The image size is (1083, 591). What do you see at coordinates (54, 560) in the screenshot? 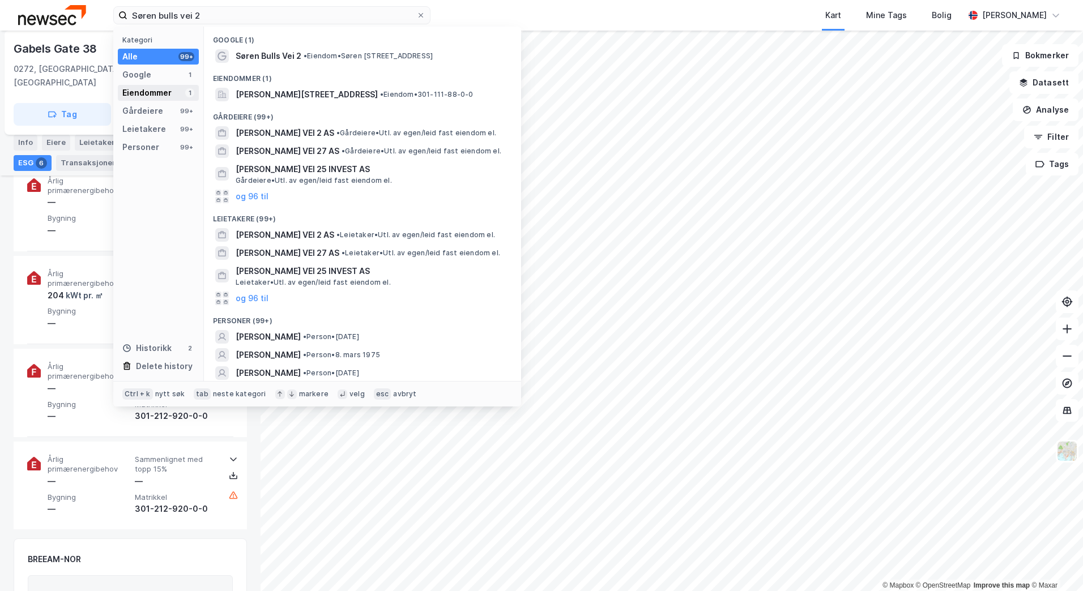
I see `div: BREEAM-NOR` at bounding box center [54, 560].